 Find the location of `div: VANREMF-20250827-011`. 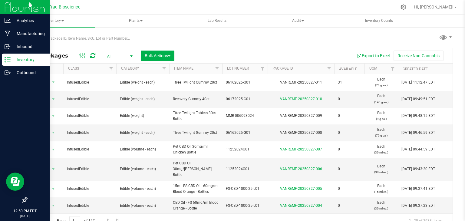

div: VANREMF-20250827-011 is located at coordinates (301, 82).